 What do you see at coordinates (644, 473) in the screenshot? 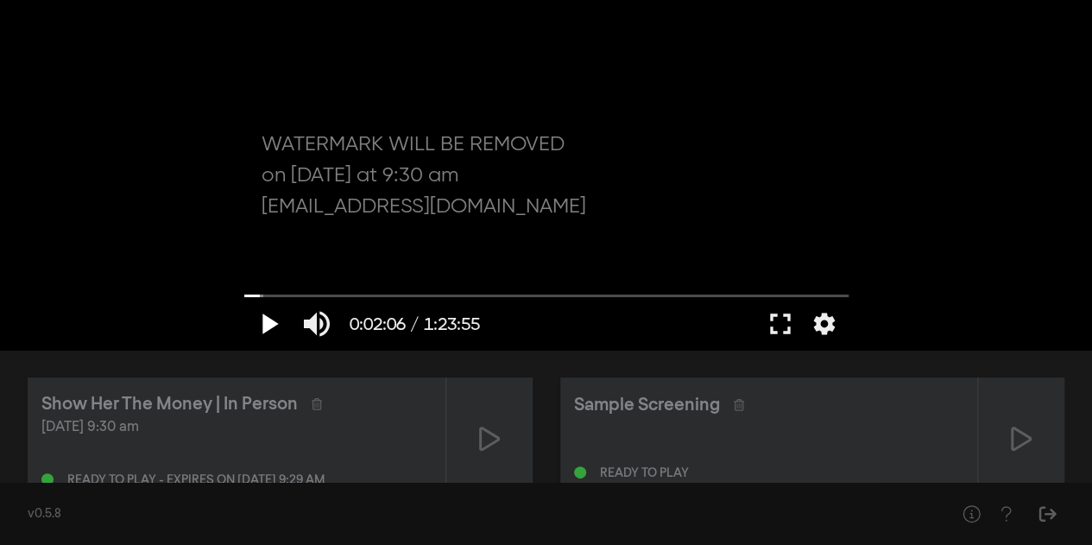
I see `div: Ready to play` at bounding box center [644, 473].